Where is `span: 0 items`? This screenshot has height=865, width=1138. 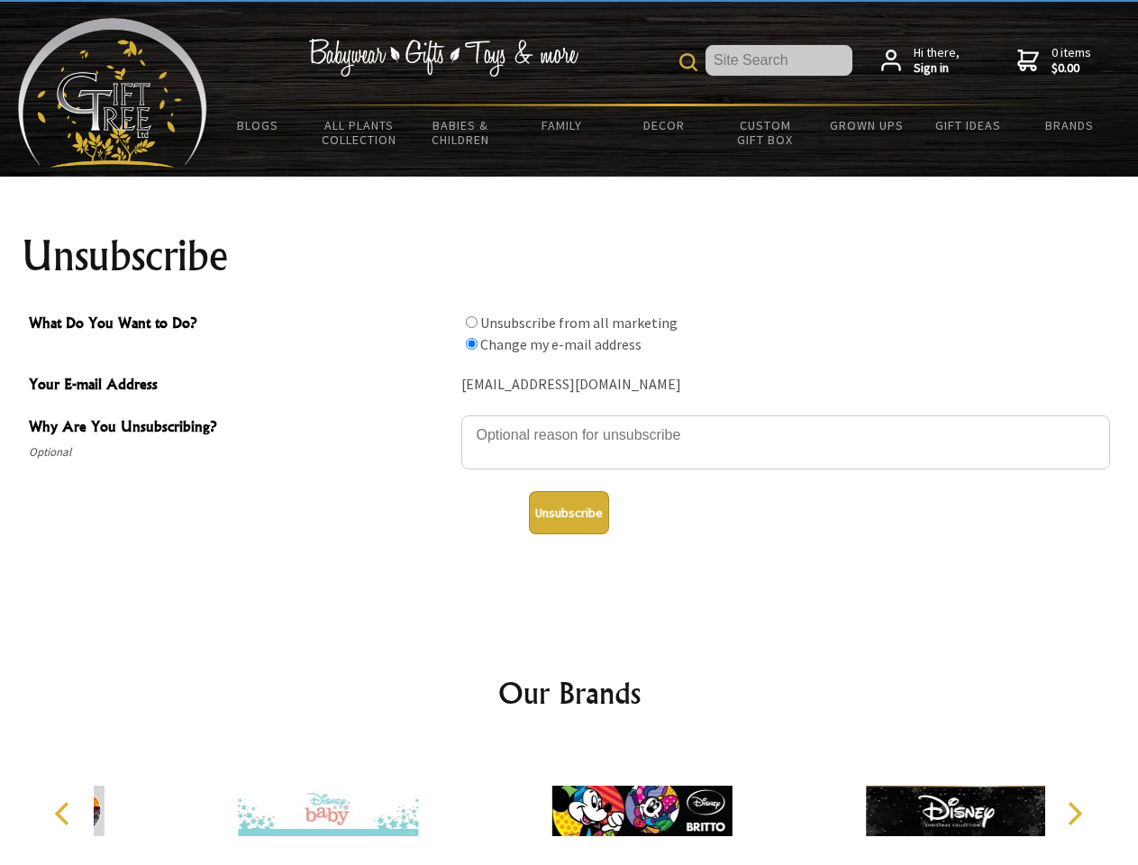
span: 0 items is located at coordinates (1071, 60).